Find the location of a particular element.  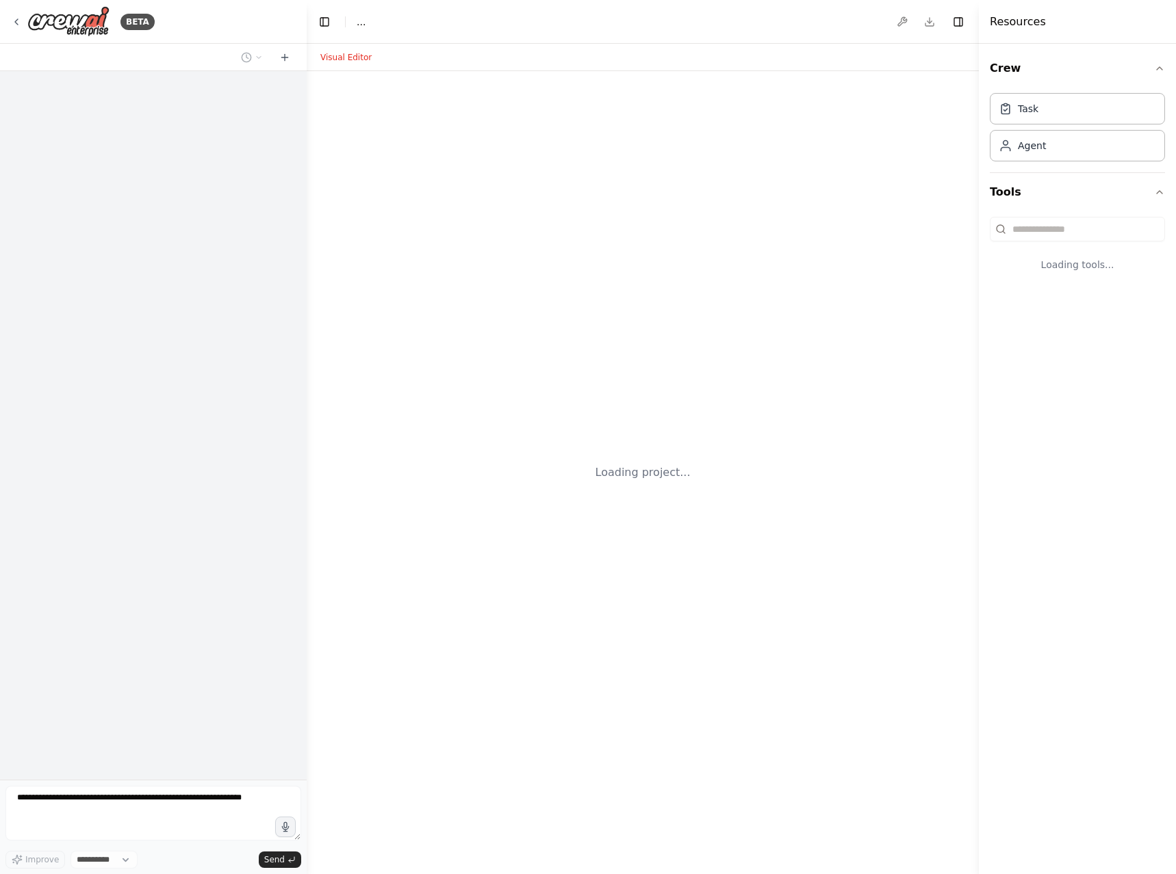

span: Improve is located at coordinates (42, 860).